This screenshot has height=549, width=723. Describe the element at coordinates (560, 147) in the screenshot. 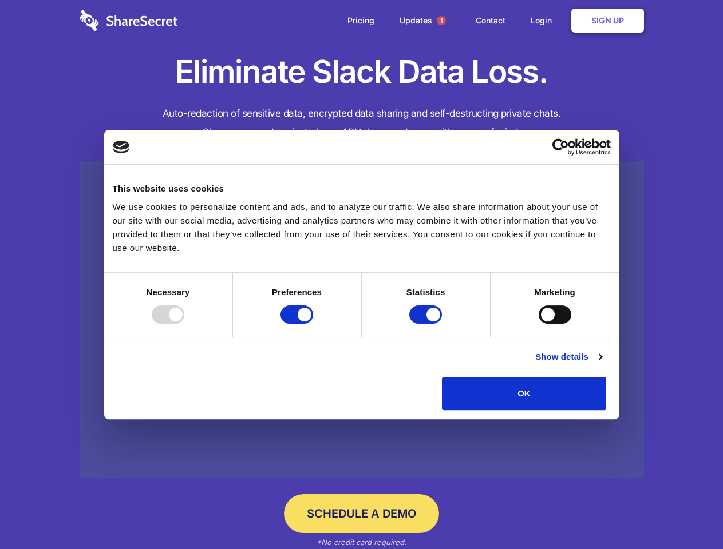

I see `a: Usercentrics Cookiebot - opens in a new window` at that location.